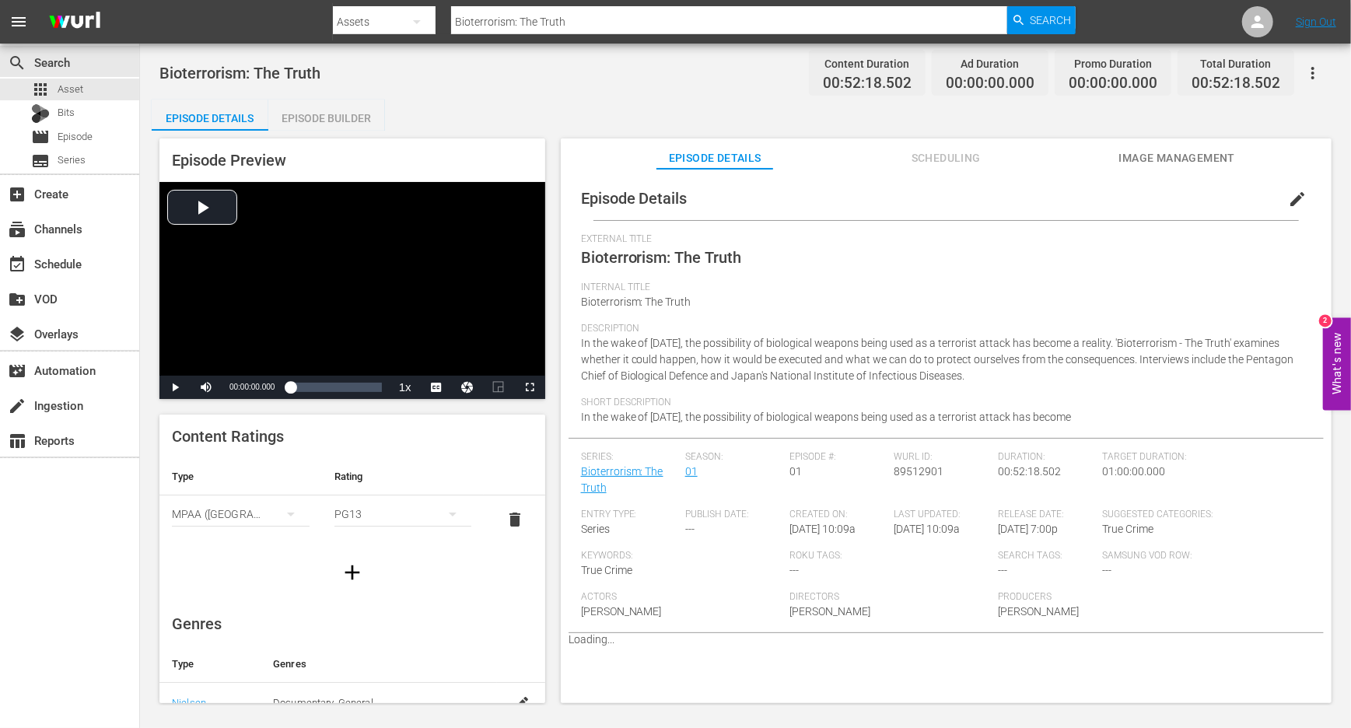 This screenshot has width=1351, height=728. I want to click on span: VOD, so click(17, 299).